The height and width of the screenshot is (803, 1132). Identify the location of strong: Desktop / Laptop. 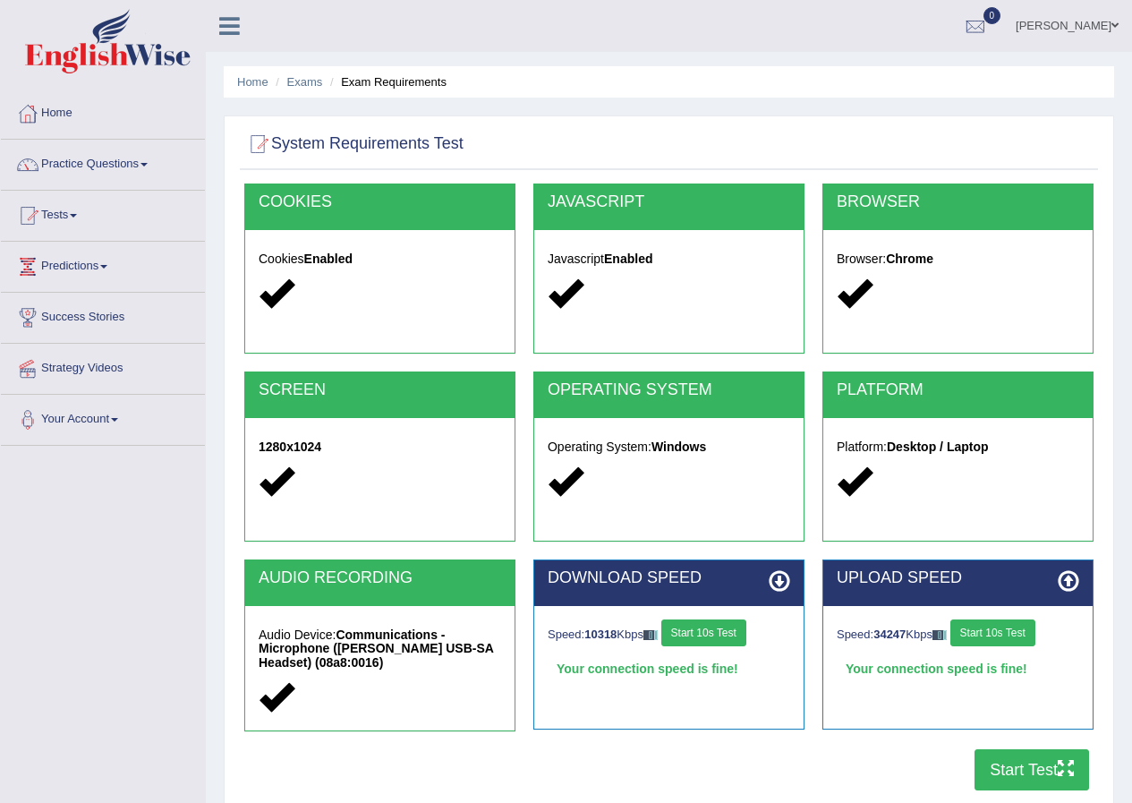
(938, 446).